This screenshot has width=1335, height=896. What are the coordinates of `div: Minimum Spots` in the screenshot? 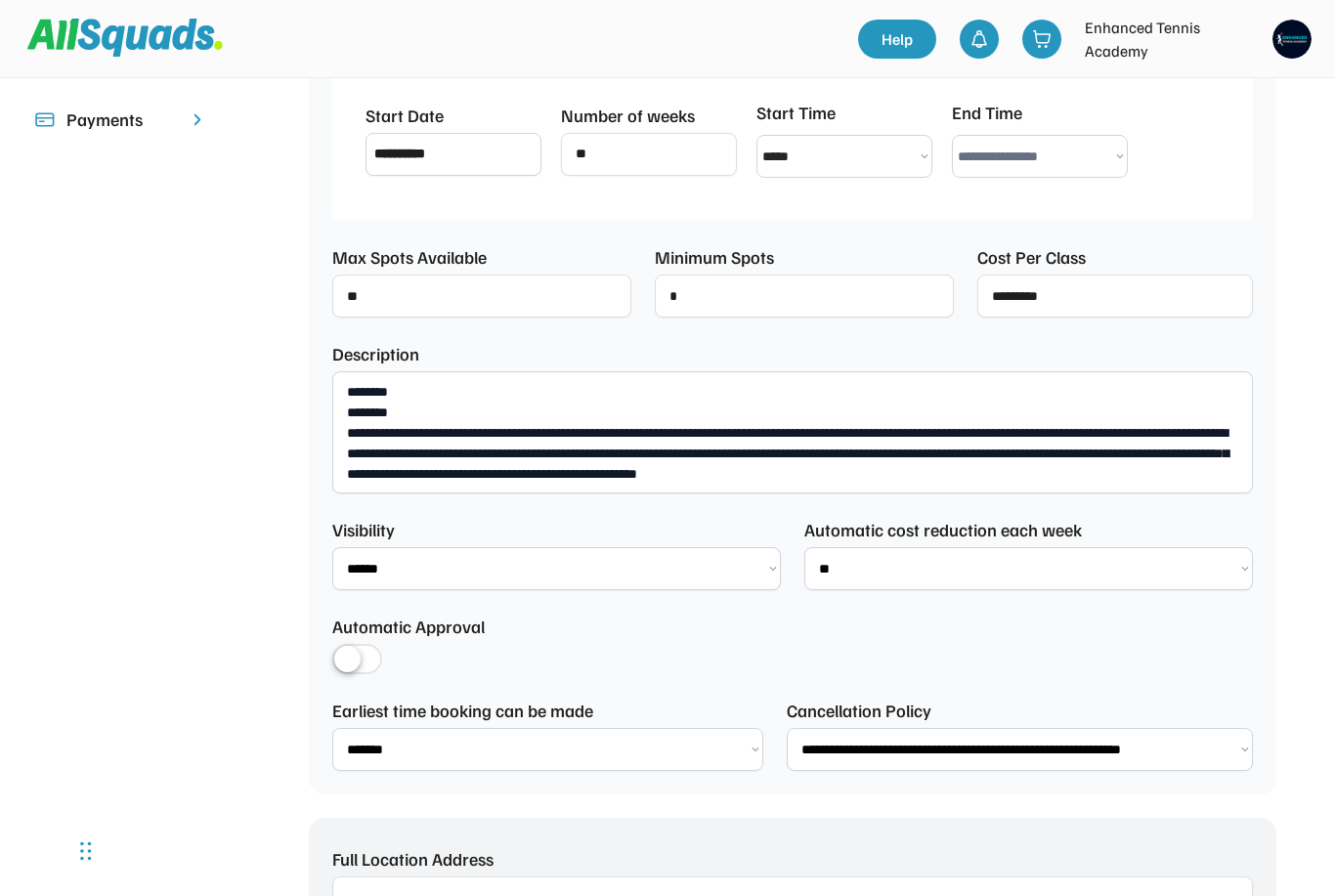 It's located at (714, 257).